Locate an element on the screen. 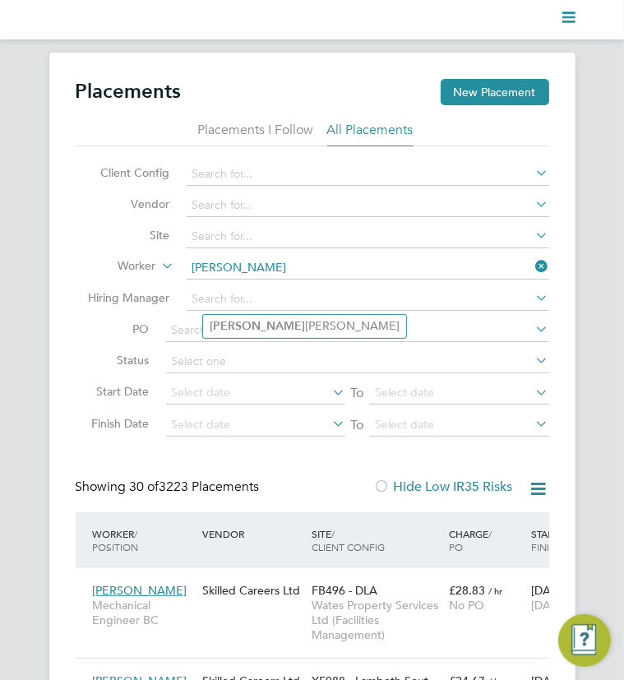  label: Site is located at coordinates (123, 235).